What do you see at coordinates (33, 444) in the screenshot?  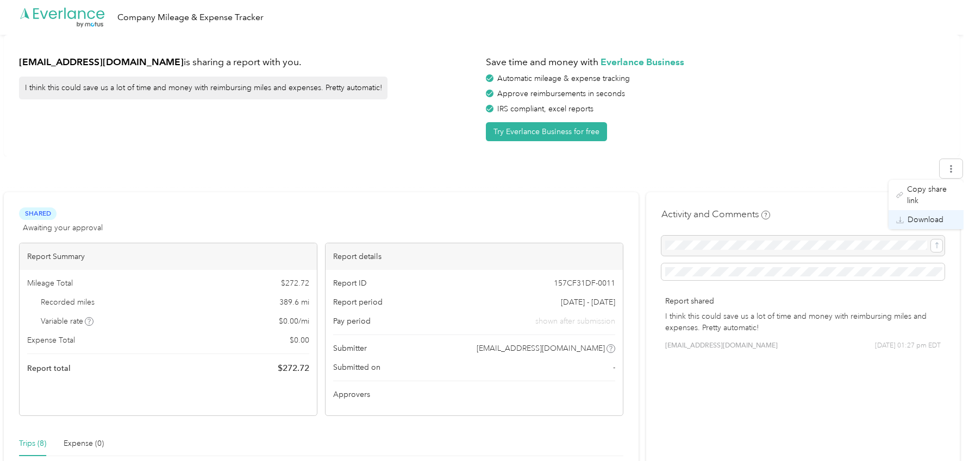 I see `div: Trips (8)` at bounding box center [33, 444].